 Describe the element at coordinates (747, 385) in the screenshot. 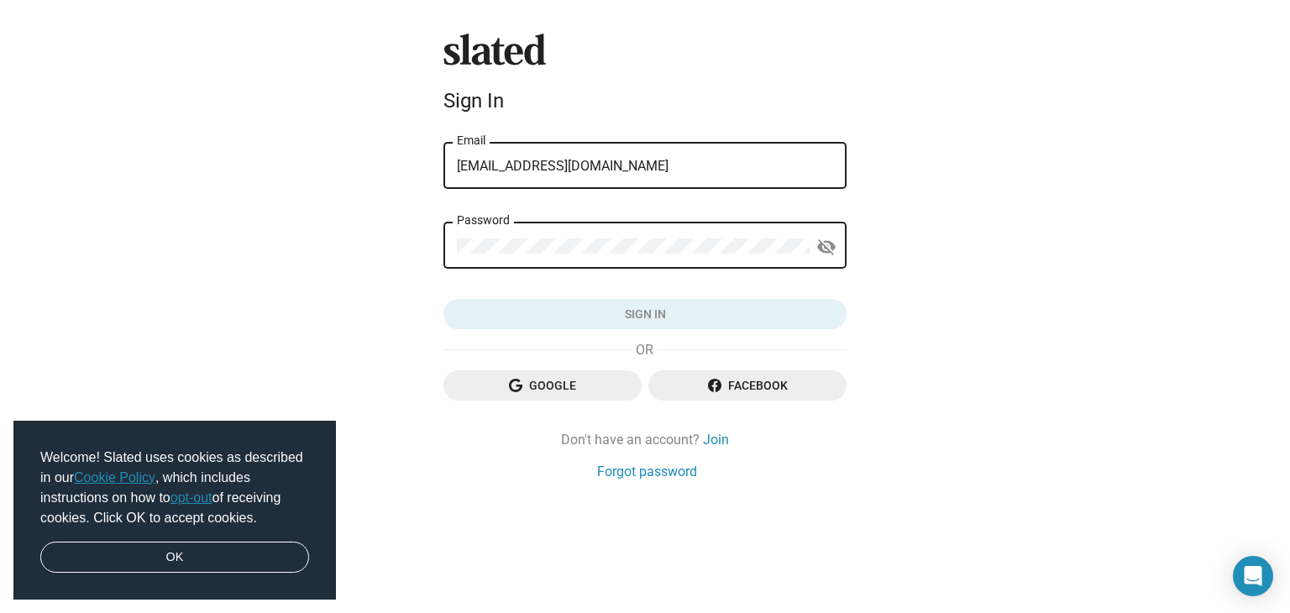

I see `button: Facebook` at that location.